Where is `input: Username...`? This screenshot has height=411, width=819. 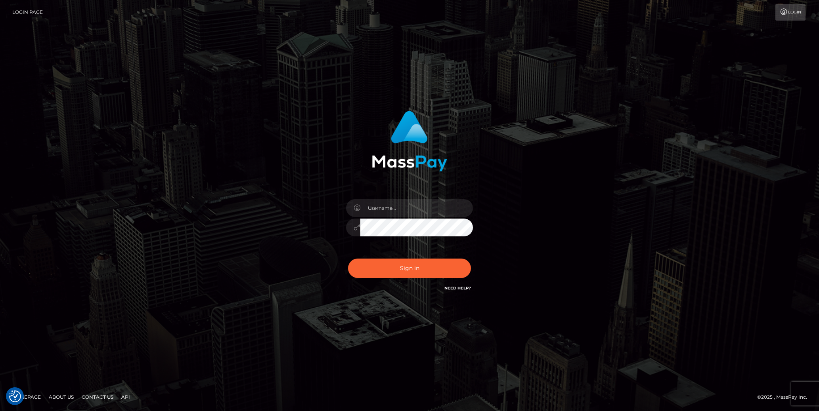 input: Username... is located at coordinates (416, 208).